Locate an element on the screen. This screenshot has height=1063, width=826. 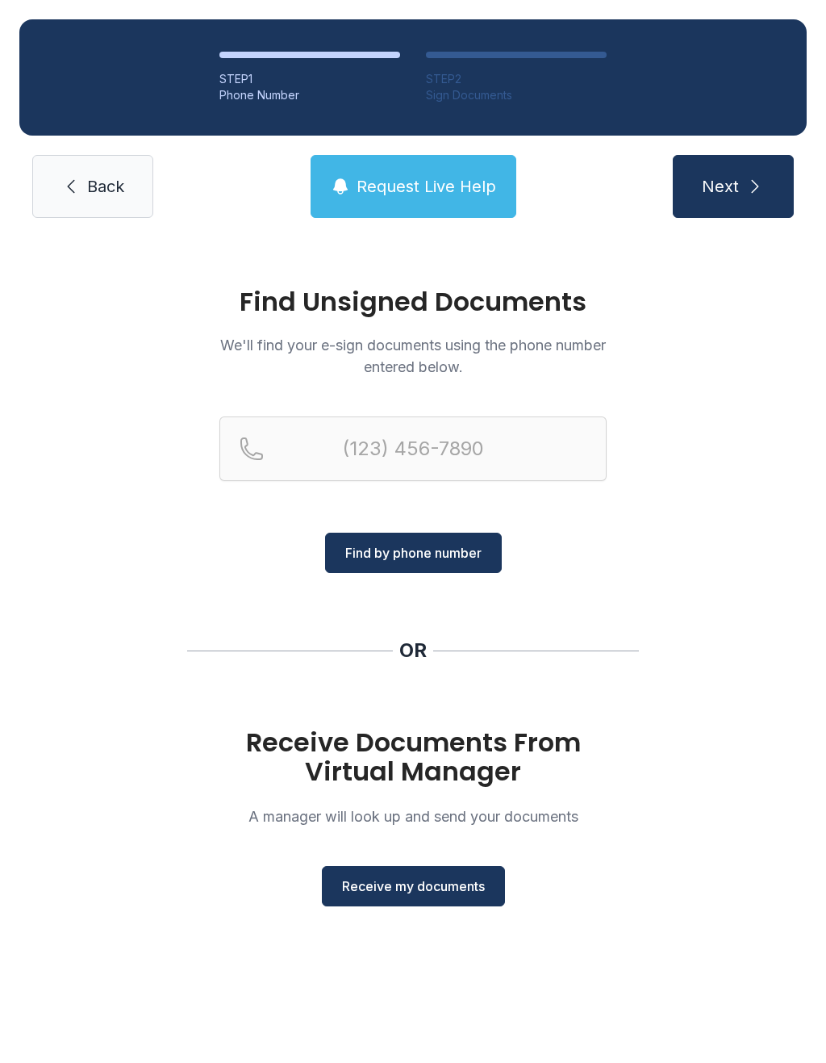
p: We'll find your e-sign documents using the phone number entered below. is located at coordinates (413, 356).